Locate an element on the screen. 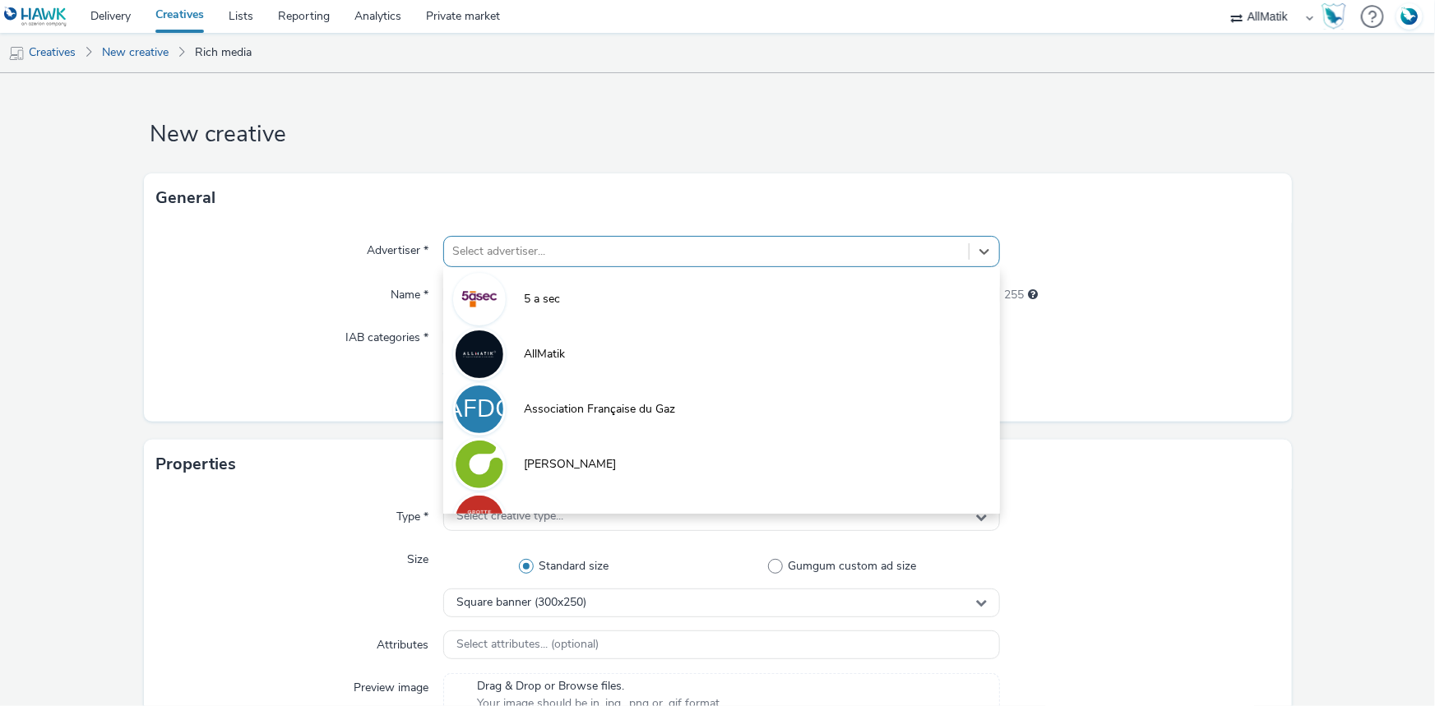  span: Standard size is located at coordinates (573, 567).